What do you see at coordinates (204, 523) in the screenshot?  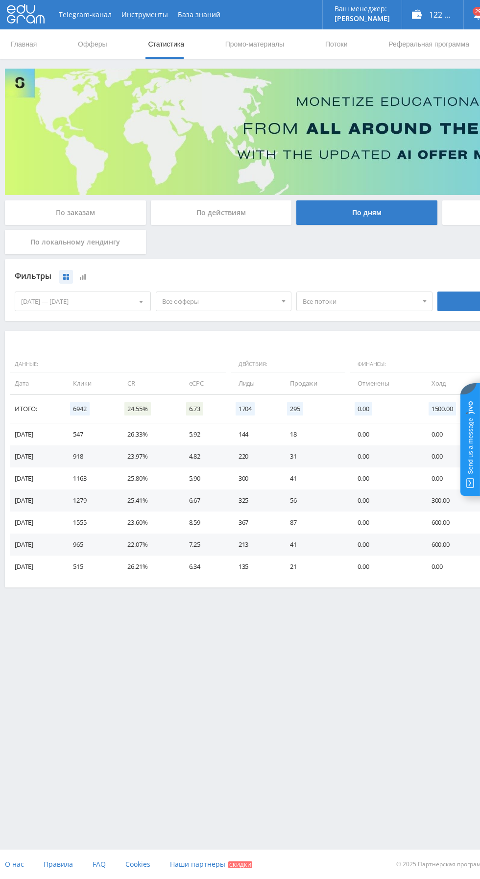 I see `td: 8.59` at bounding box center [204, 523].